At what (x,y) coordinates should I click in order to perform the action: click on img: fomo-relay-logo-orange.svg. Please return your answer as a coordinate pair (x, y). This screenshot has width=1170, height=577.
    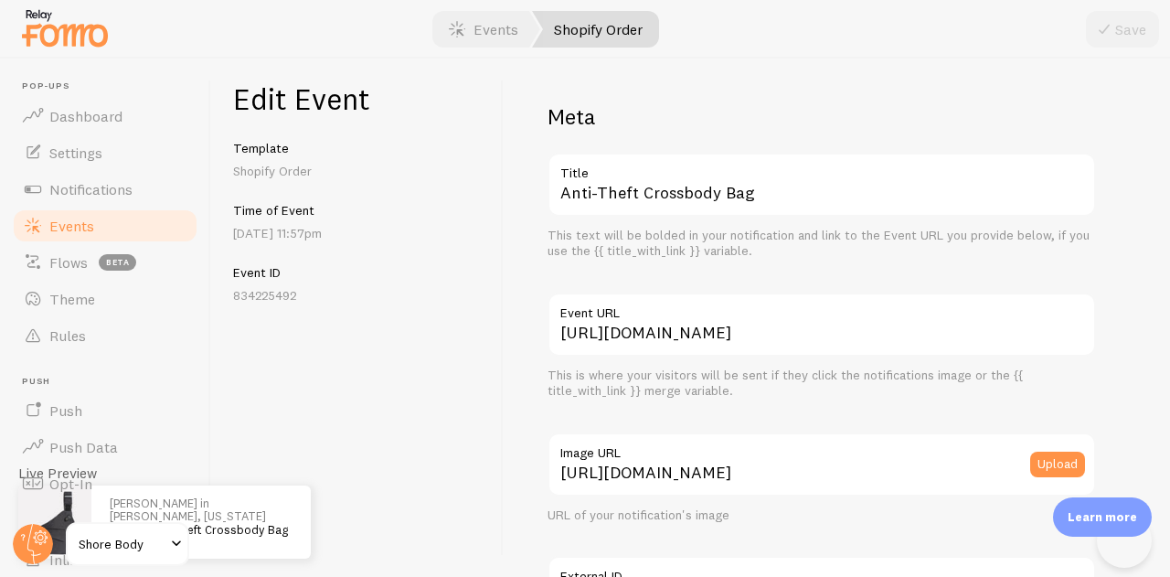
    Looking at the image, I should click on (65, 27).